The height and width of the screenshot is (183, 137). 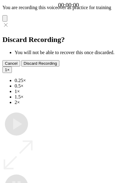 What do you see at coordinates (6, 70) in the screenshot?
I see `span: 1` at bounding box center [6, 70].